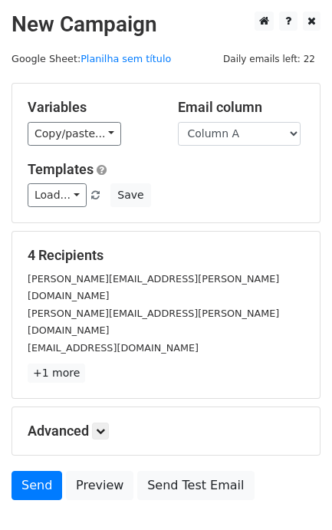 The image size is (332, 530). What do you see at coordinates (166, 431) in the screenshot?
I see `h5: Advanced` at bounding box center [166, 431].